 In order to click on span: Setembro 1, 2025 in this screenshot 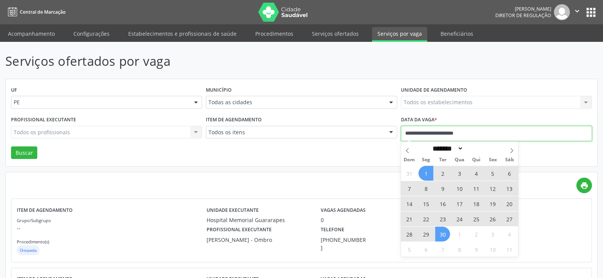, I will do `click(426, 173)`.